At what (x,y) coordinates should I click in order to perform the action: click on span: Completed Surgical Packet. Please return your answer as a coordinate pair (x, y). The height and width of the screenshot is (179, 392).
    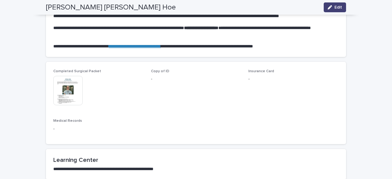
    Looking at the image, I should click on (77, 71).